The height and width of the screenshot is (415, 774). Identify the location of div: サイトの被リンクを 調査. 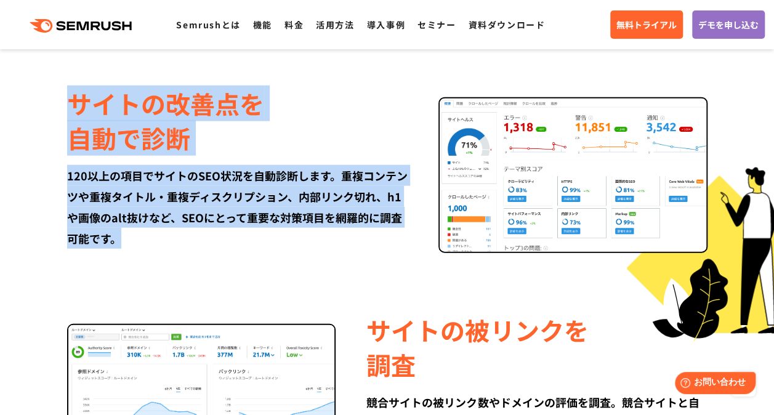
(536, 347).